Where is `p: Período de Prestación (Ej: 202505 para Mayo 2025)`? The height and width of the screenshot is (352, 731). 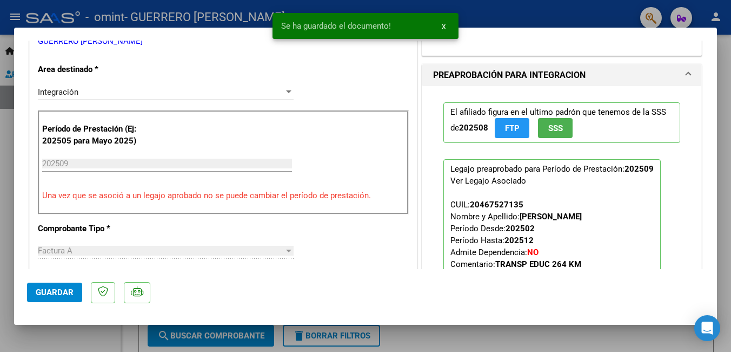
p: Período de Prestación (Ej: 202505 para Mayo 2025) is located at coordinates (96, 135).